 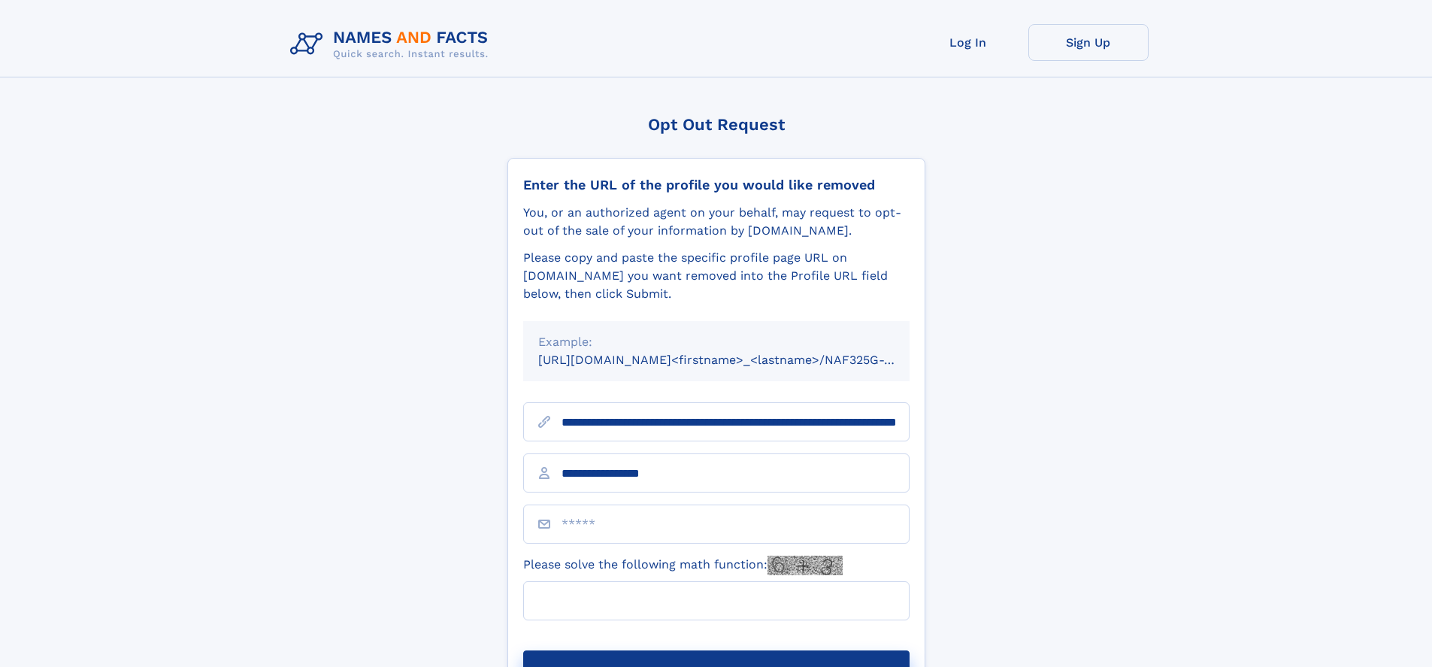 What do you see at coordinates (716, 124) in the screenshot?
I see `div: Opt Out Request` at bounding box center [716, 124].